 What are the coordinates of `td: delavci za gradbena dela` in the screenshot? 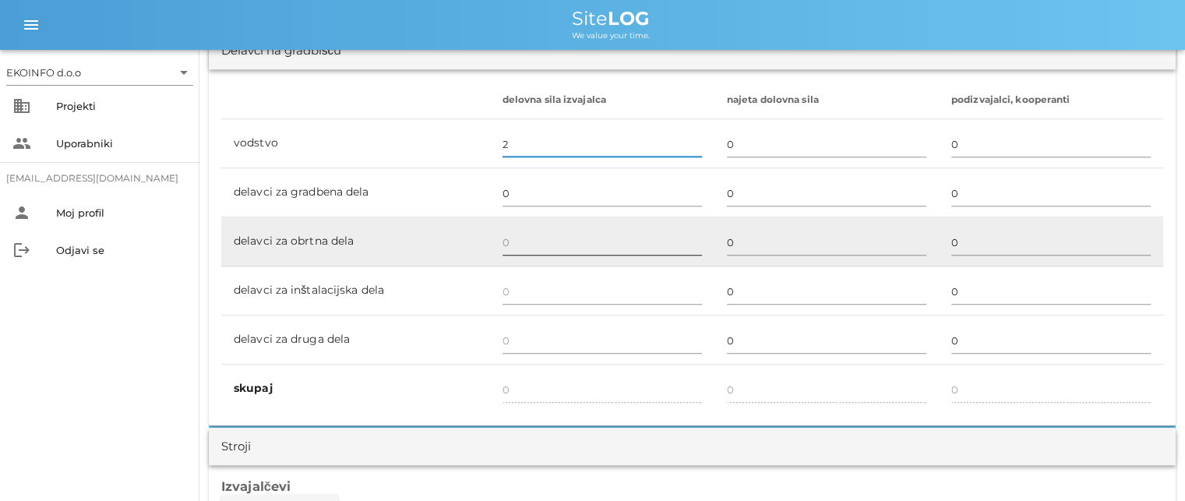 It's located at (355, 192).